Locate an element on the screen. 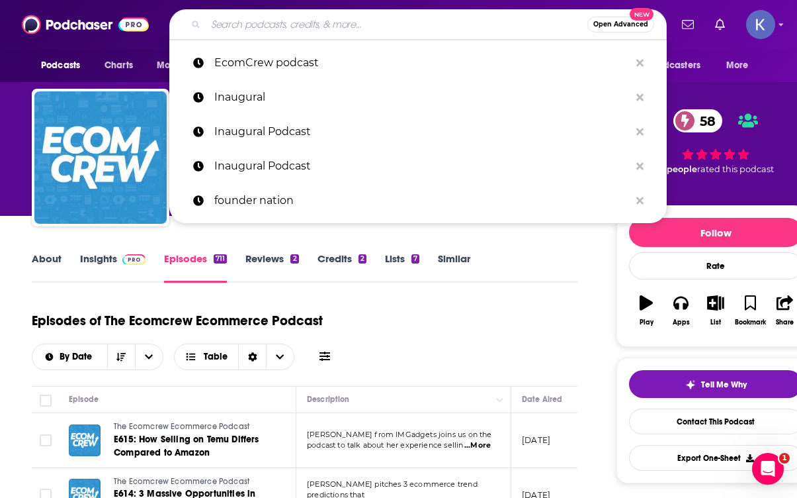  a: EcomCrew podcast is located at coordinates (418, 63).